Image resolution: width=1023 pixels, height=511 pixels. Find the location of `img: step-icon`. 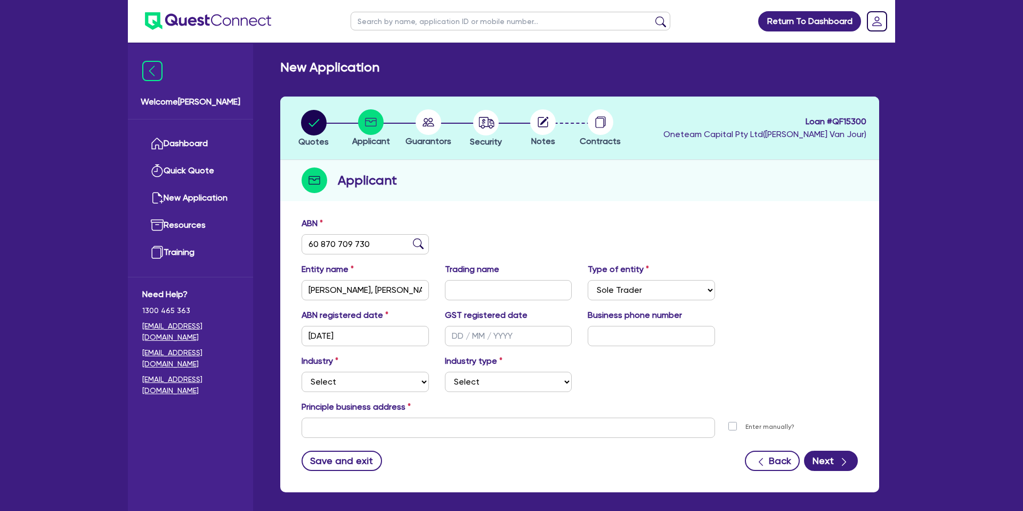

img: step-icon is located at coordinates (314, 180).